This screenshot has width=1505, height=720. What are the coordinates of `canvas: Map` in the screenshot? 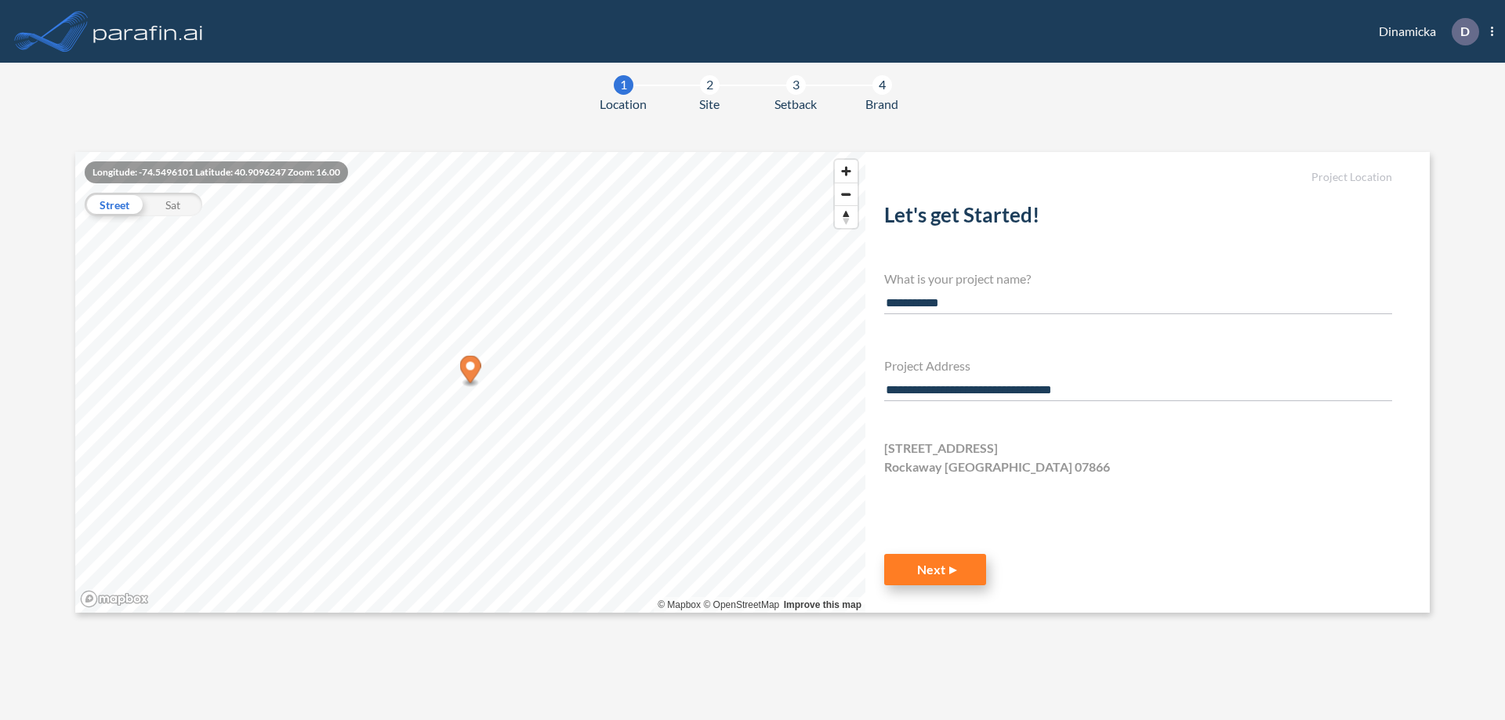 It's located at (470, 383).